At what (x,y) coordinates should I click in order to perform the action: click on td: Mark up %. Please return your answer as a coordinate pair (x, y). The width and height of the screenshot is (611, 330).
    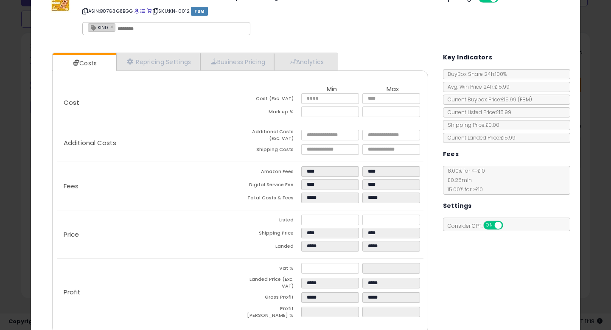
    Looking at the image, I should click on (271, 113).